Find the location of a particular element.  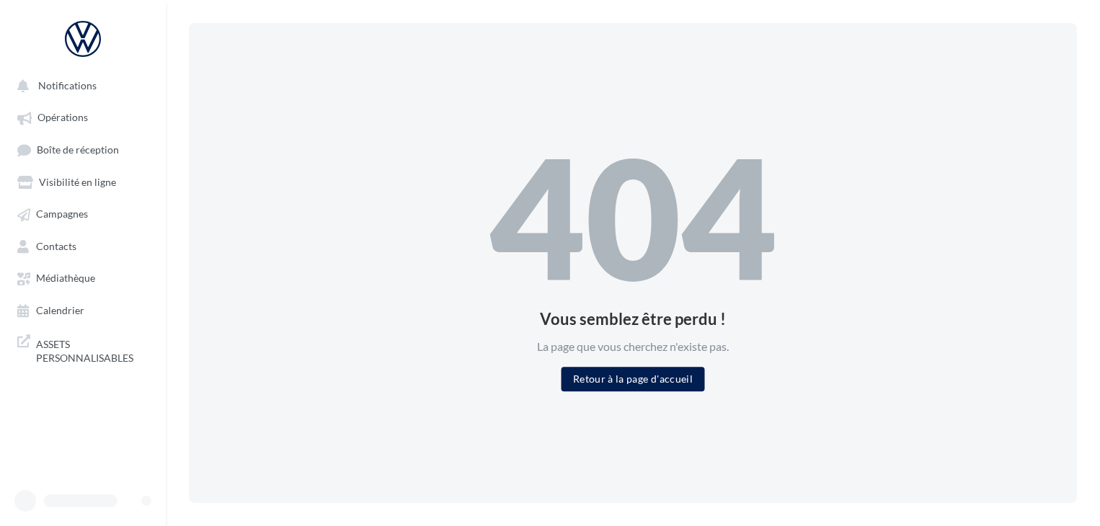

span: Visibilité en ligne is located at coordinates (77, 182).